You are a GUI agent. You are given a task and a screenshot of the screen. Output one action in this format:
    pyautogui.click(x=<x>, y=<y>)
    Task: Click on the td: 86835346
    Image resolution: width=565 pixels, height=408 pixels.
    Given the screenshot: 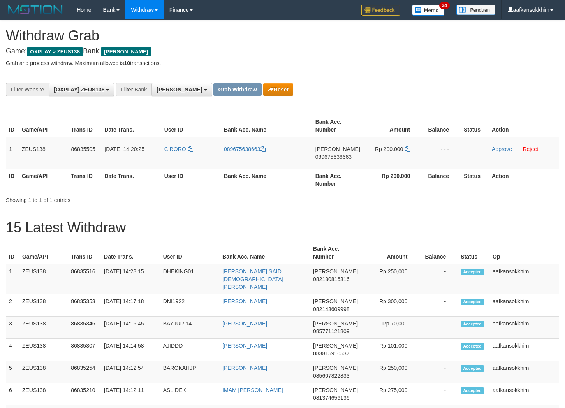 What is the action you would take?
    pyautogui.click(x=84, y=327)
    